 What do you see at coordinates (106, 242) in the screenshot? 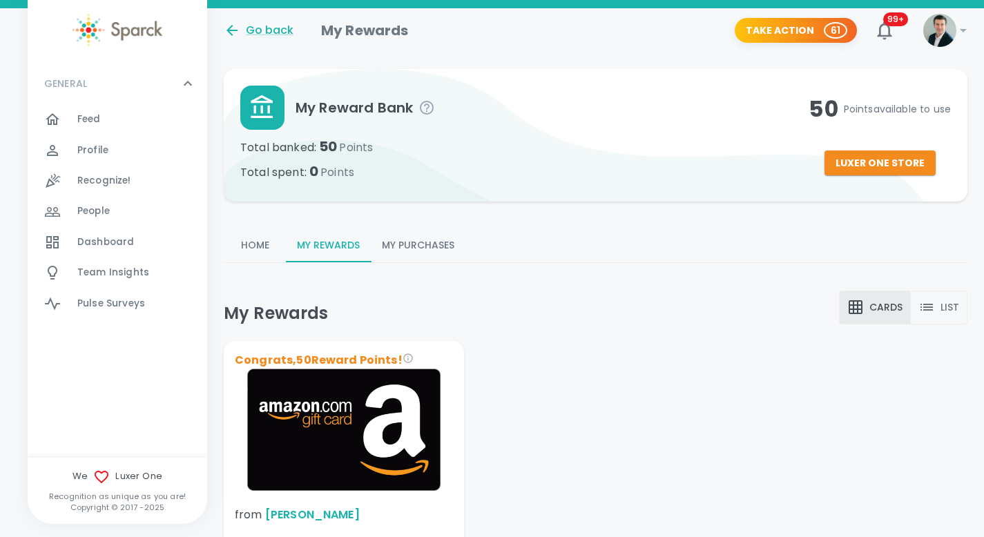
I see `span: Dashboard` at bounding box center [106, 242].